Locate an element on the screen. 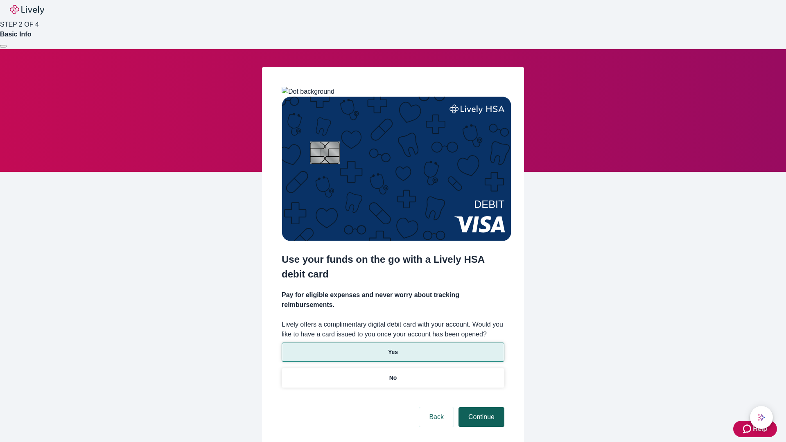 The image size is (786, 442). h4: Pay for eligible expenses and never worry about tracking reimbursements. is located at coordinates (393, 300).